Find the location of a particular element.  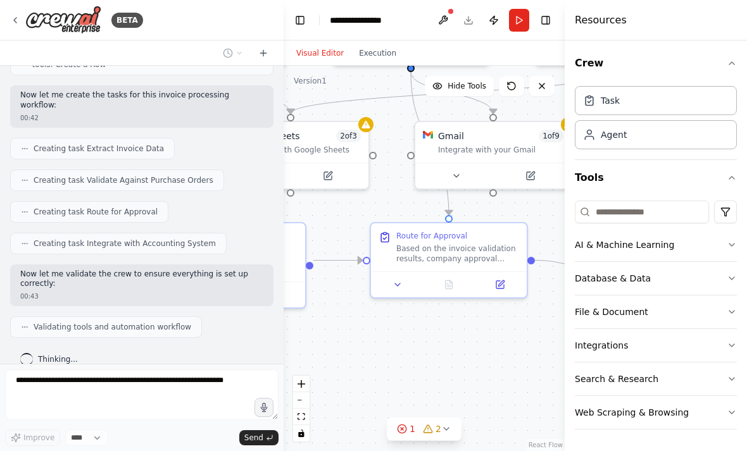

span: Creating task Extract Invoice Data is located at coordinates (99, 149).